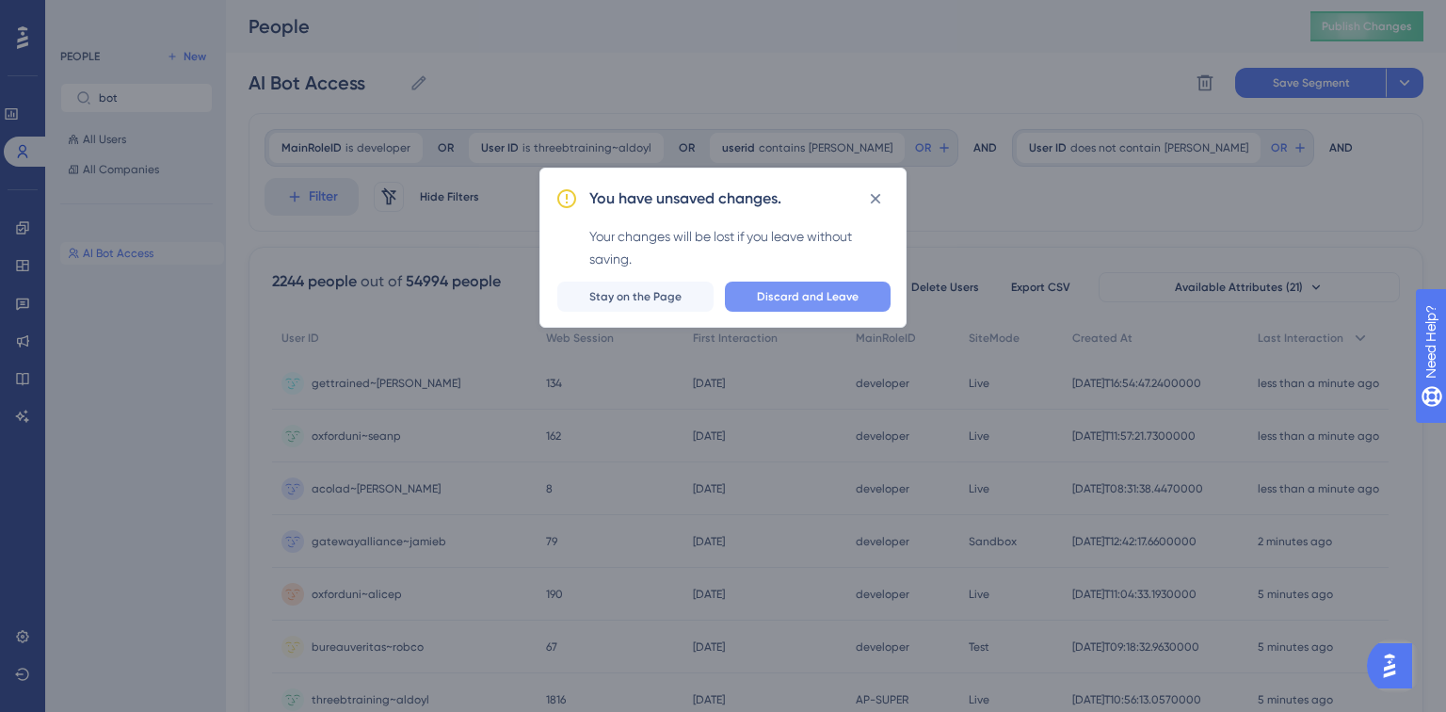 This screenshot has height=712, width=1446. I want to click on img: launcher-image-alternative-text, so click(23, 28).